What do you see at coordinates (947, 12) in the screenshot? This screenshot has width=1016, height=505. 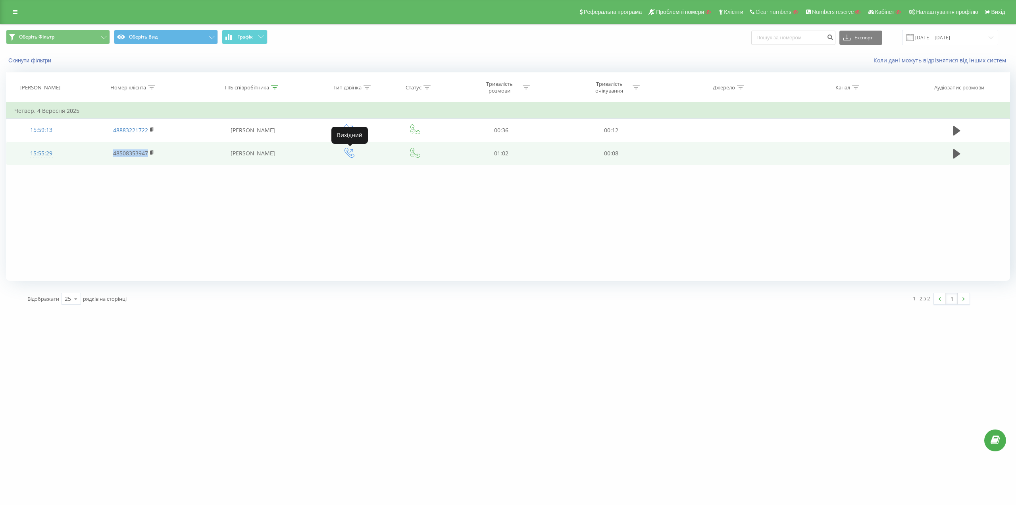 I see `span: Налаштування профілю` at bounding box center [947, 12].